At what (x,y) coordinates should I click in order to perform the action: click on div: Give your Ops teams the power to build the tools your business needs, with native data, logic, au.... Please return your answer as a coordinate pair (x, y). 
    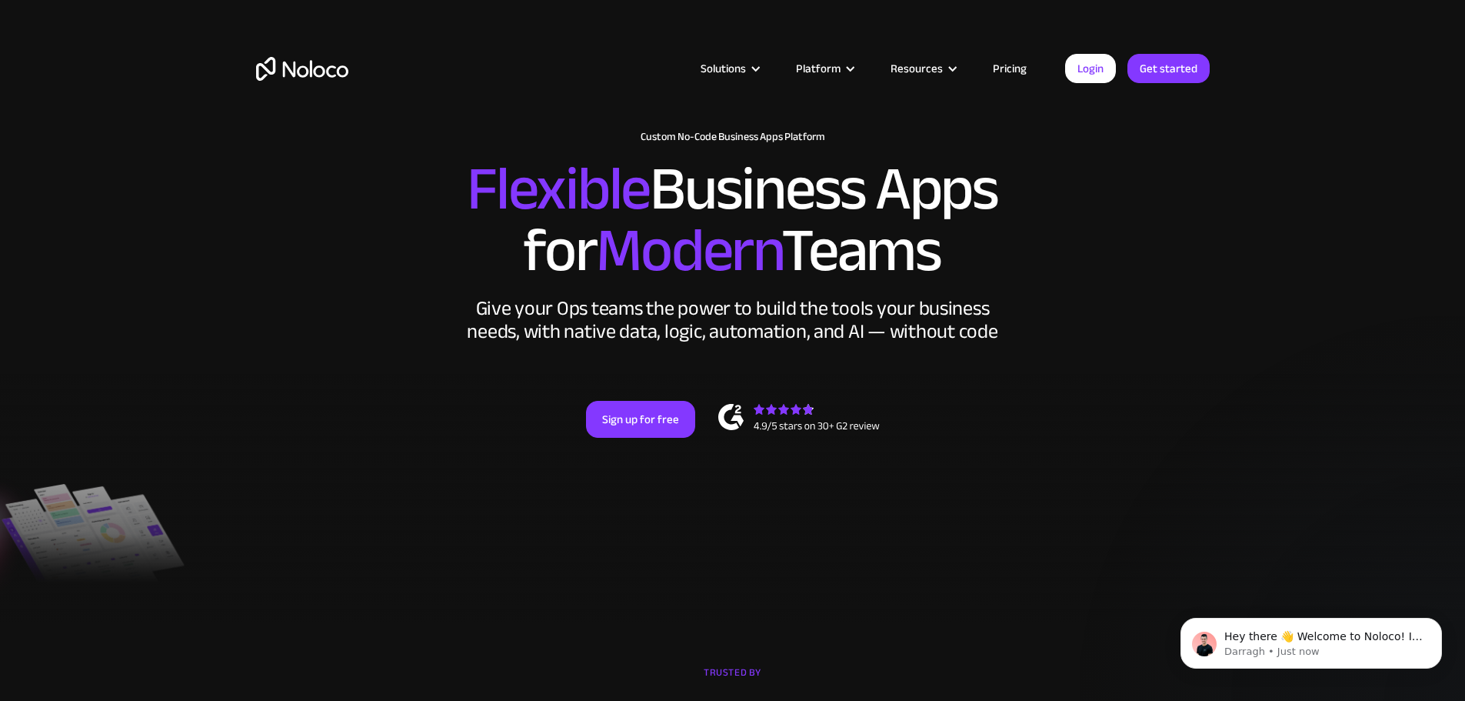
    Looking at the image, I should click on (733, 320).